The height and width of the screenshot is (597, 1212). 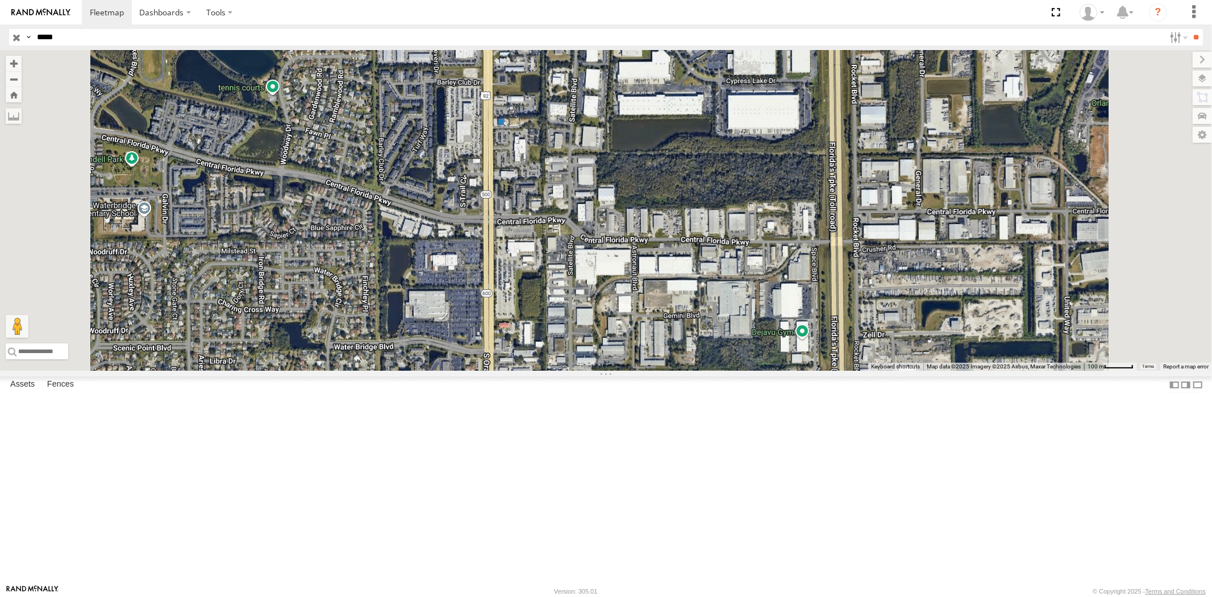 What do you see at coordinates (17, 326) in the screenshot?
I see `button: Drag Pegman onto the map to open Street View` at bounding box center [17, 326].